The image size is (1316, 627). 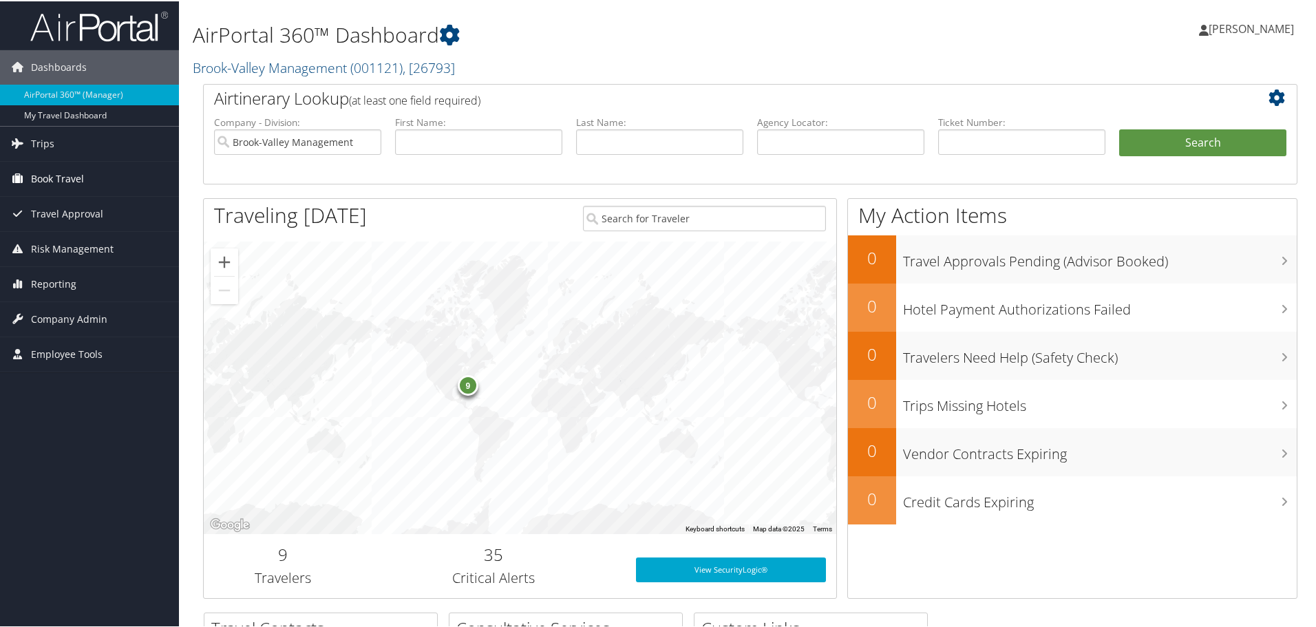 What do you see at coordinates (1100, 305) in the screenshot?
I see `h3: Hotel Payment Authorizations Failed` at bounding box center [1100, 305].